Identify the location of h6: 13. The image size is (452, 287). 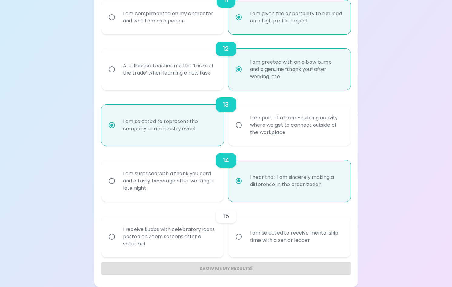
(226, 105).